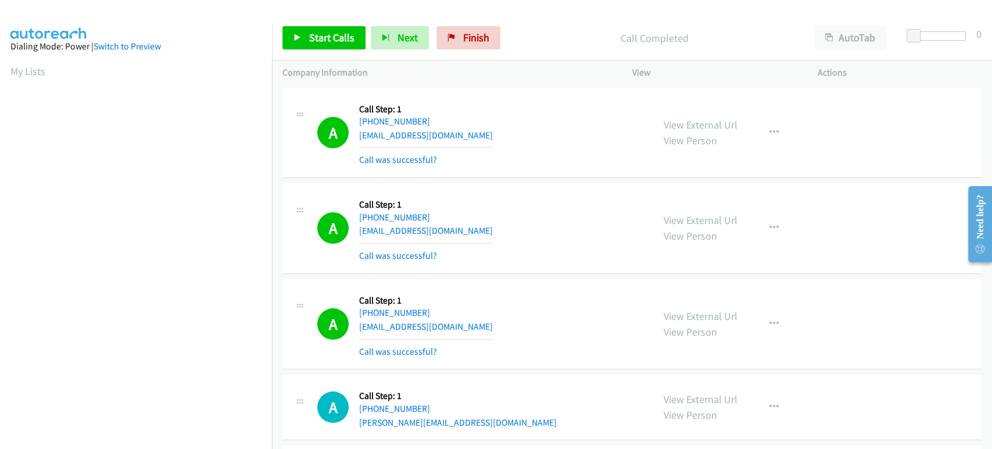 The height and width of the screenshot is (449, 992). Describe the element at coordinates (332, 37) in the screenshot. I see `span: Start Calls` at that location.